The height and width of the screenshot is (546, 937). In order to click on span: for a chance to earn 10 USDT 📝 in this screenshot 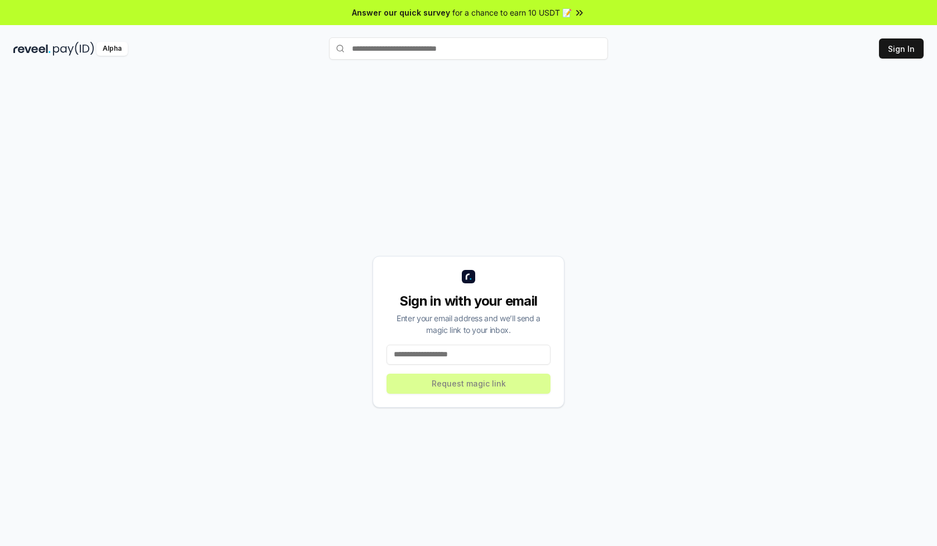, I will do `click(512, 12)`.